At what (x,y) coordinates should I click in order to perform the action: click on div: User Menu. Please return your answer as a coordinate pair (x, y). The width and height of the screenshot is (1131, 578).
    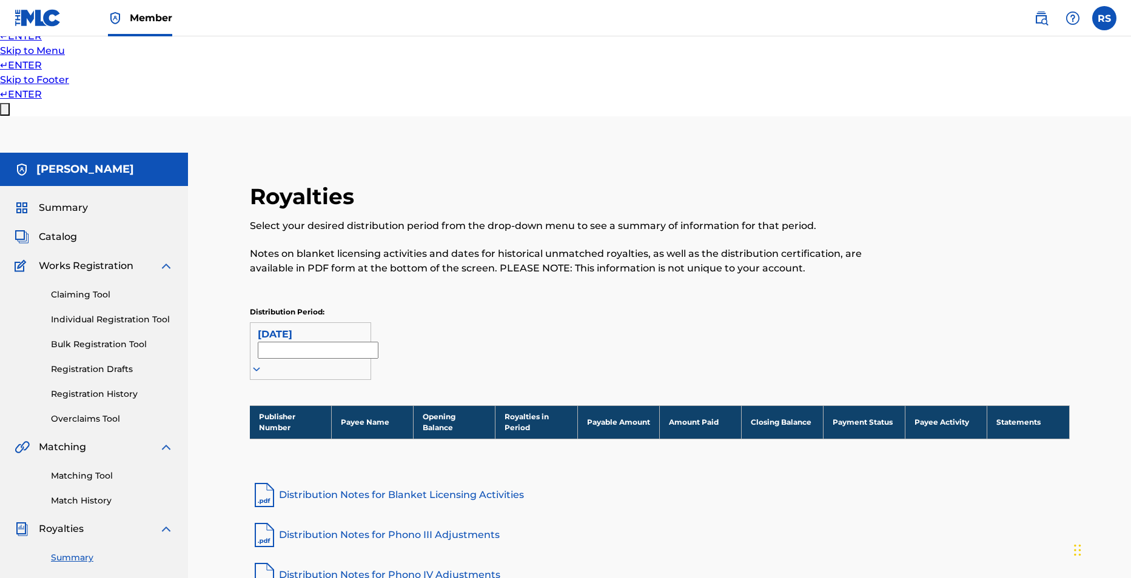
    Looking at the image, I should click on (1104, 18).